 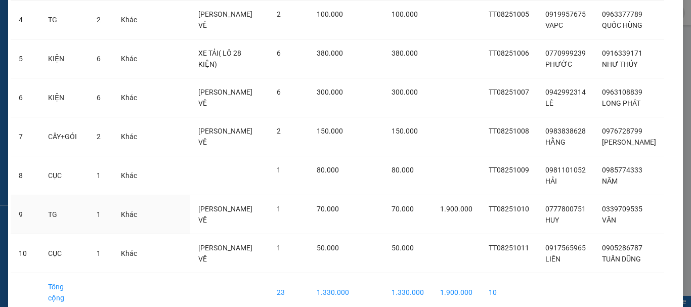 What do you see at coordinates (554, 25) in the screenshot?
I see `span: VAPC` at bounding box center [554, 25].